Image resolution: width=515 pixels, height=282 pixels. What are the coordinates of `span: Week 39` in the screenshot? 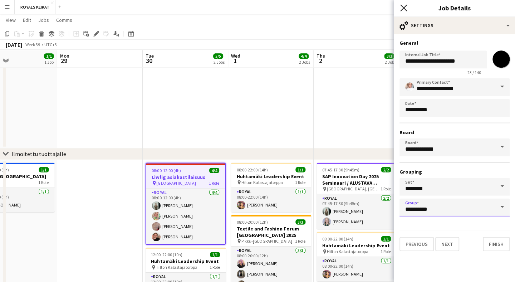 It's located at (33, 45).